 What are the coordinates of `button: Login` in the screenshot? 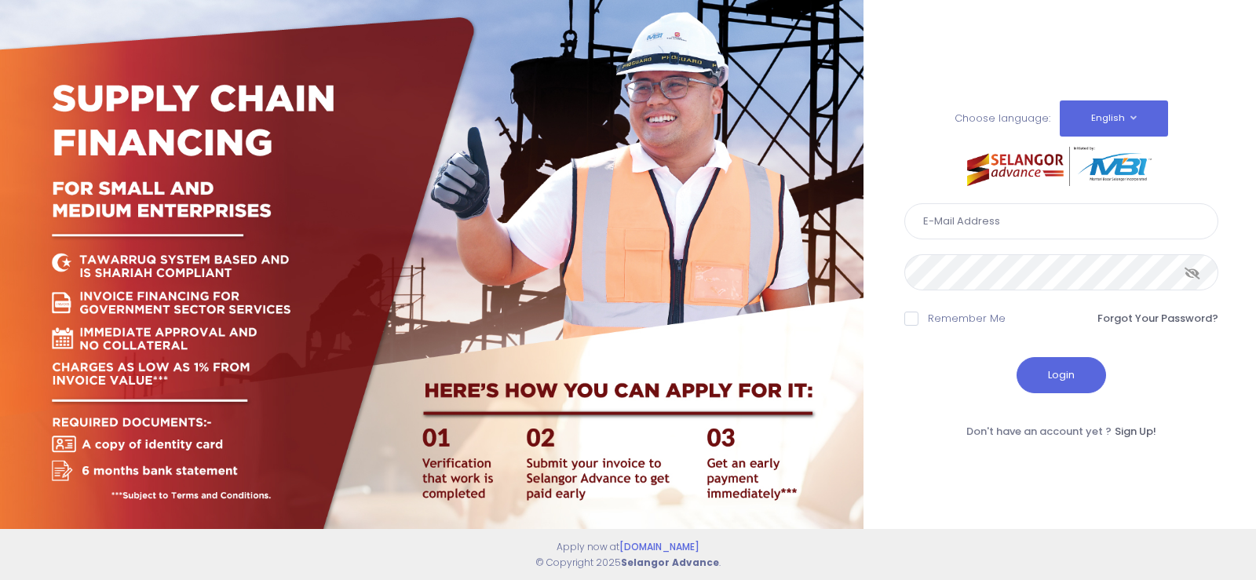 It's located at (1062, 375).